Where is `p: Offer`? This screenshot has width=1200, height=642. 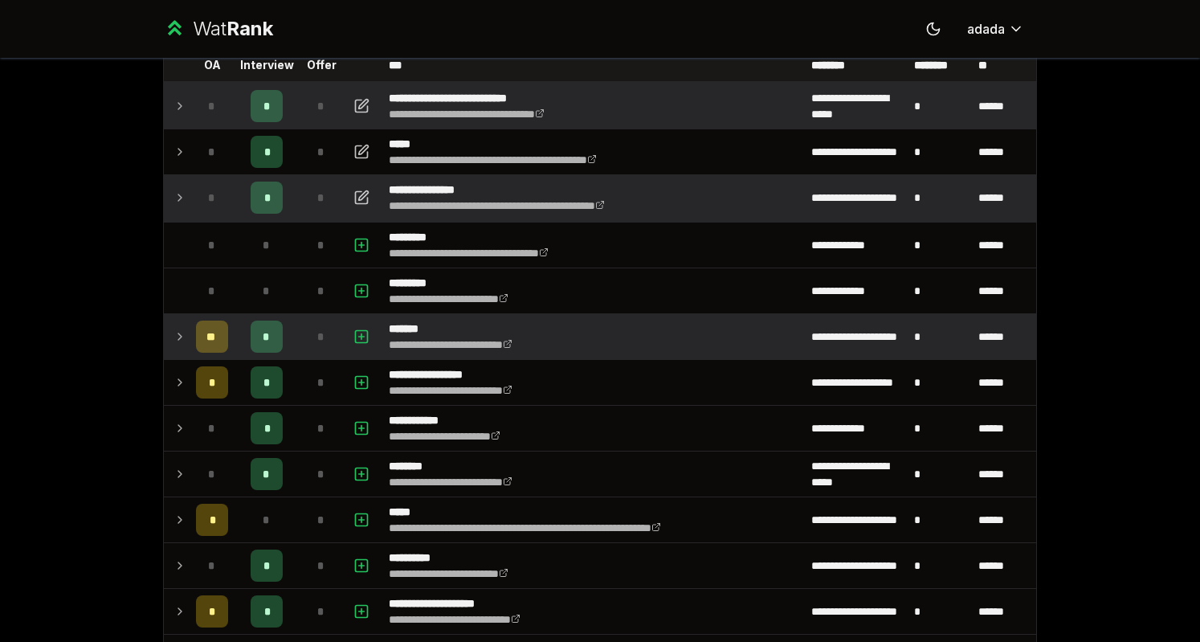 p: Offer is located at coordinates (321, 65).